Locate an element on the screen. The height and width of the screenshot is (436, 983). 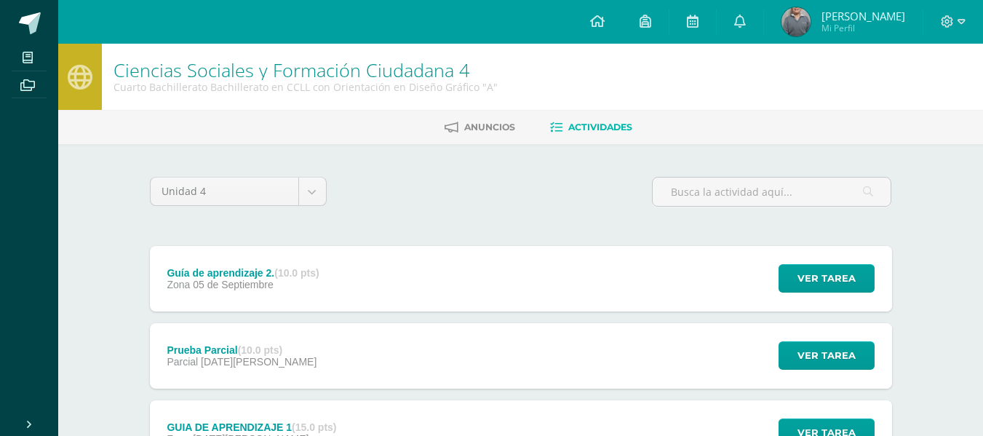
div: Guía de aprendizaje 2. is located at coordinates (242, 273).